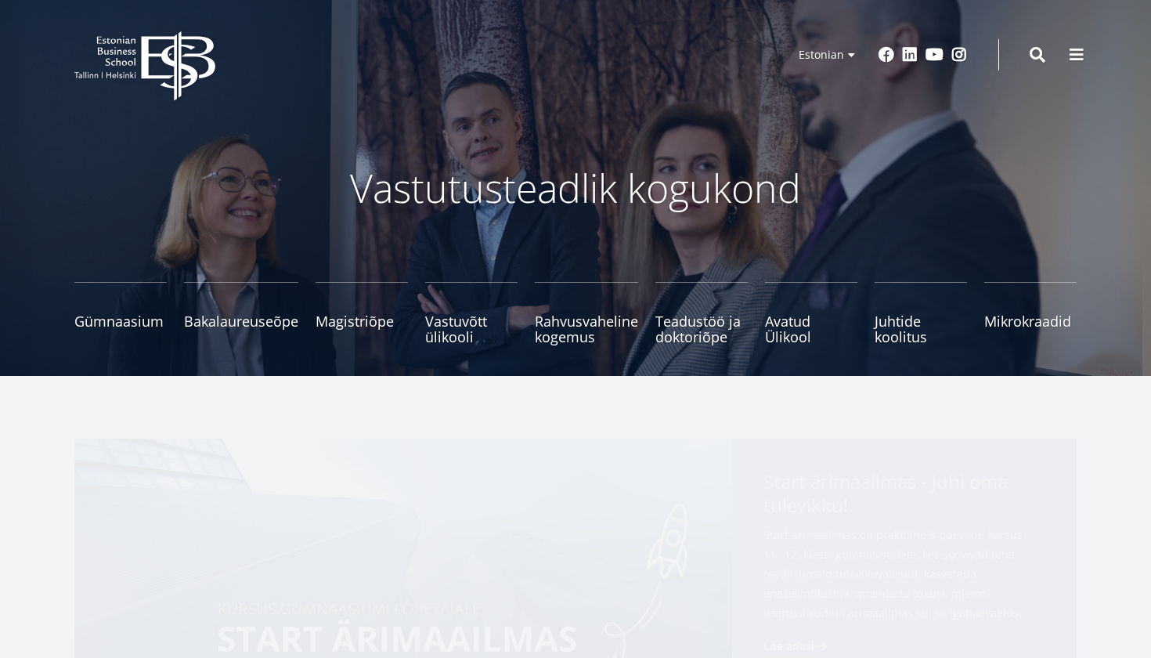 The width and height of the screenshot is (1151, 658). I want to click on span: Start ärimaailmas - Juhi oma, so click(905, 496).